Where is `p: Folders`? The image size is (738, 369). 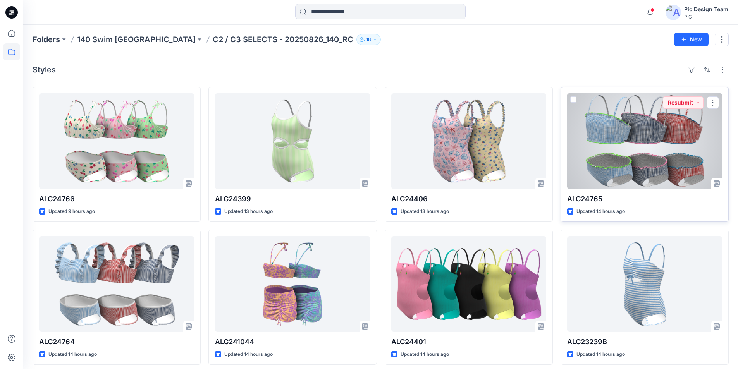
p: Folders is located at coordinates (46, 40).